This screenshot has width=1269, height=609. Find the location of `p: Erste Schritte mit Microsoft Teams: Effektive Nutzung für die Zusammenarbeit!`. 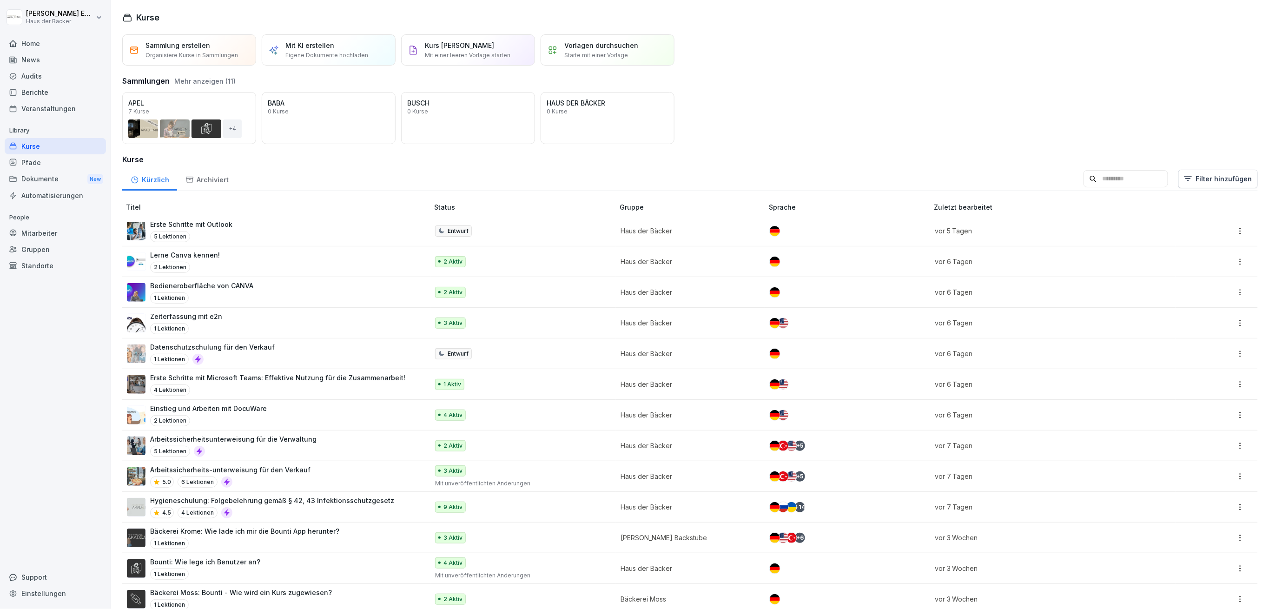

p: Erste Schritte mit Microsoft Teams: Effektive Nutzung für die Zusammenarbeit! is located at coordinates (277, 377).